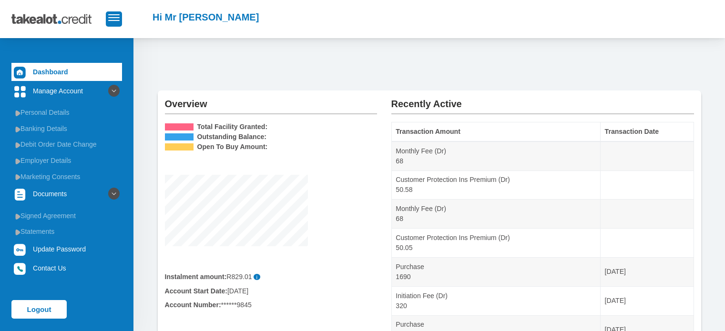 The width and height of the screenshot is (725, 331). What do you see at coordinates (67, 145) in the screenshot?
I see `a: Debit Order Date Change` at bounding box center [67, 145].